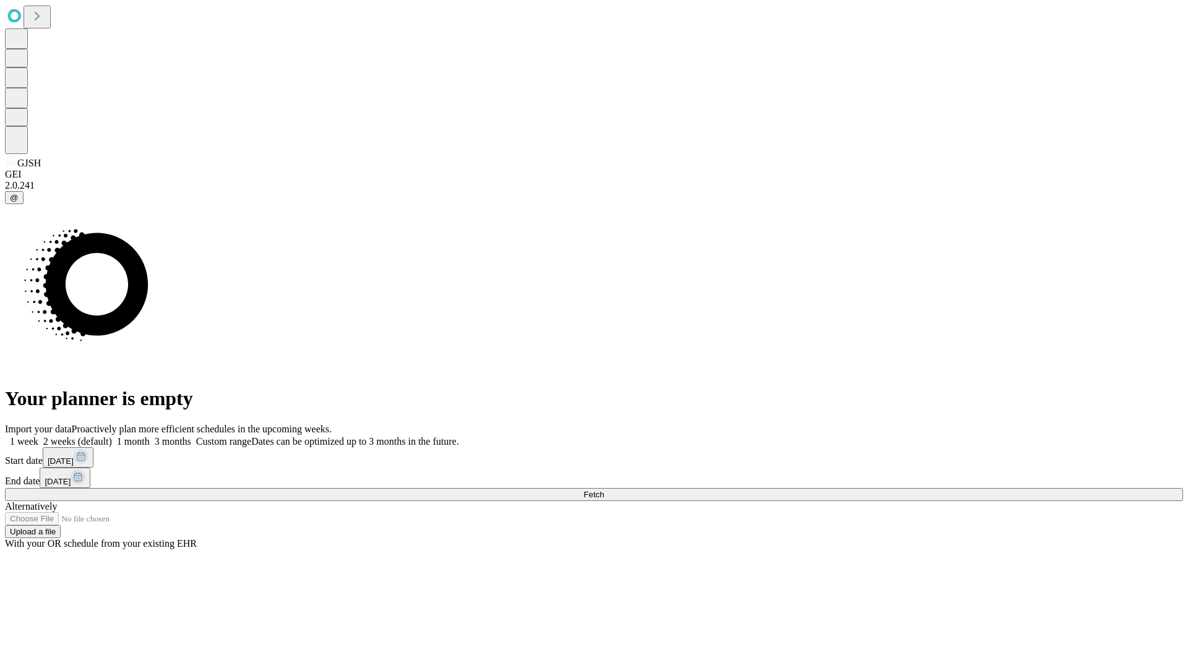 The height and width of the screenshot is (668, 1188). I want to click on div: Start date, so click(594, 457).